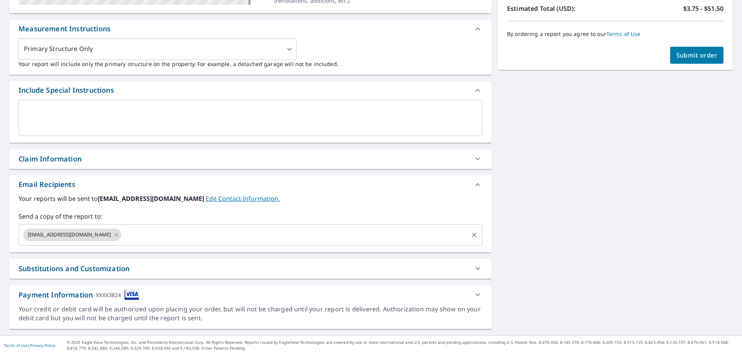 The width and height of the screenshot is (742, 355). What do you see at coordinates (132, 295) in the screenshot?
I see `img: cardImage` at bounding box center [132, 295].